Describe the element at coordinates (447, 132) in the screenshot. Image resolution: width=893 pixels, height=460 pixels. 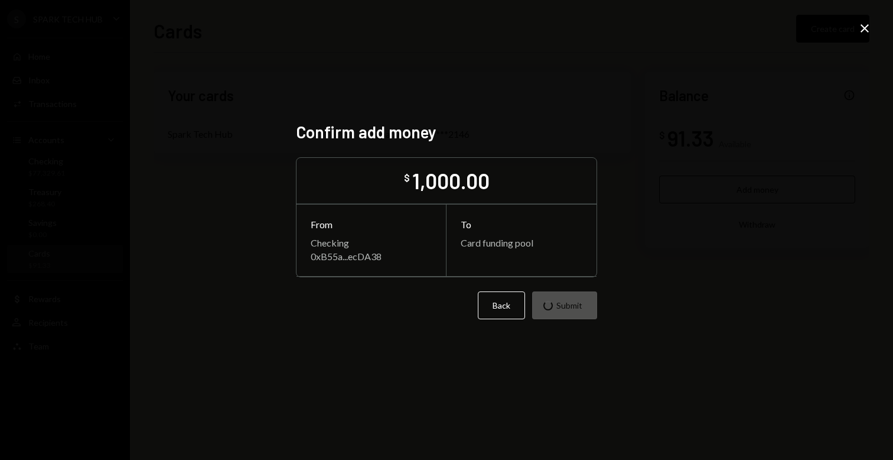
I see `h2: Confirm add money` at that location.